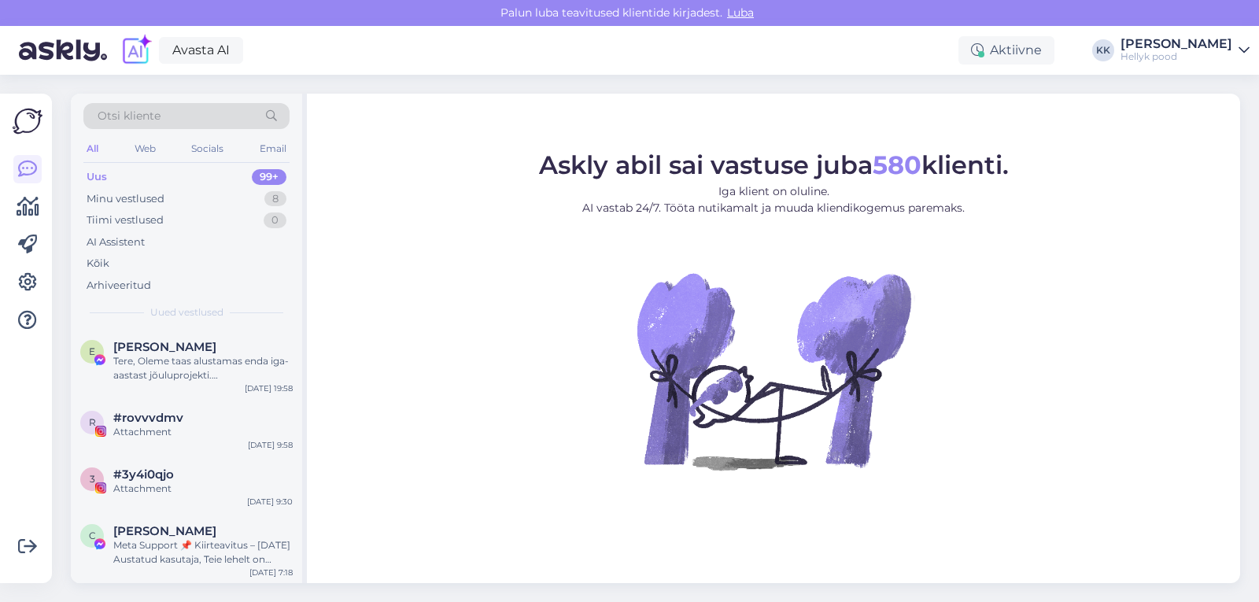 Image resolution: width=1259 pixels, height=602 pixels. Describe the element at coordinates (143, 475) in the screenshot. I see `span: #3y4i0qjo` at that location.